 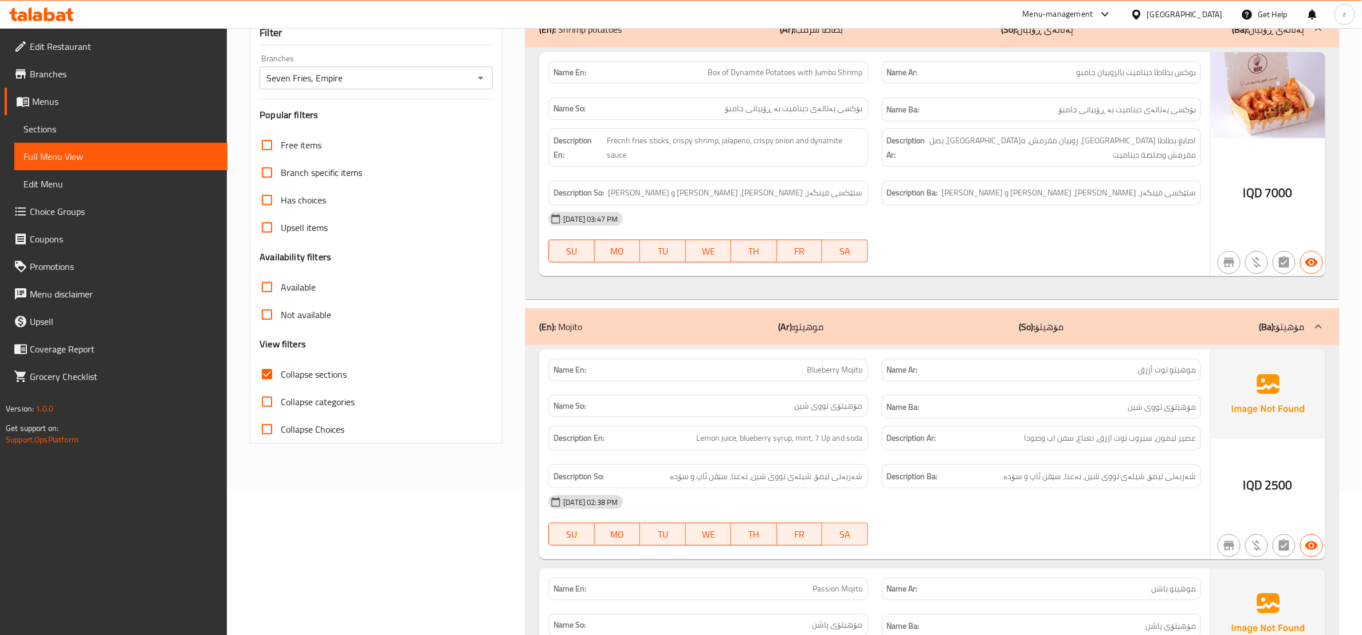 I want to click on span: Menu disclaimer, so click(x=124, y=294).